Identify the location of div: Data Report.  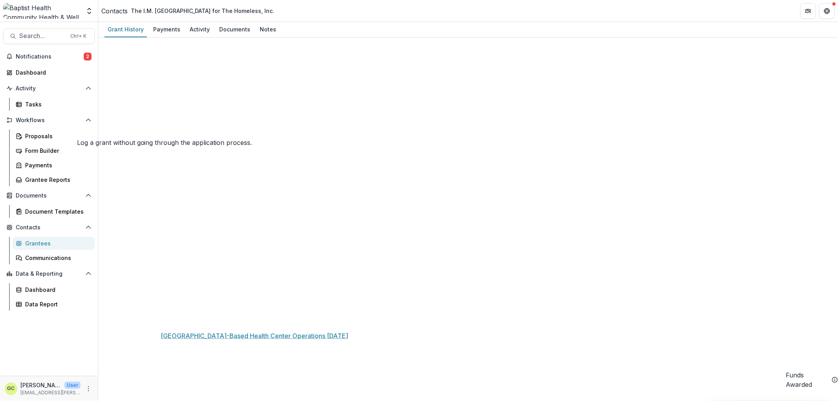
(57, 304).